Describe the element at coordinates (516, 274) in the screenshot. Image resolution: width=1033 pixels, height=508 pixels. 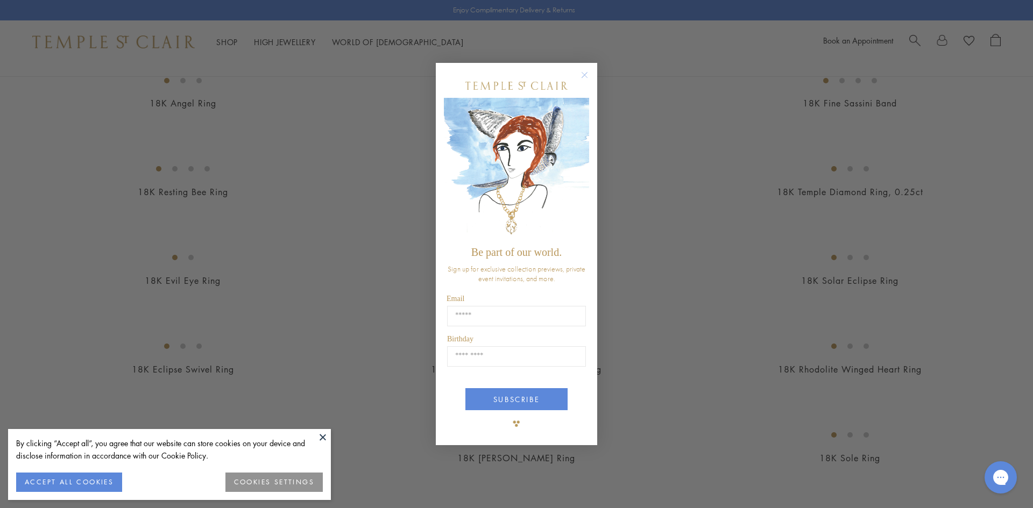
I see `span: Sign up for exclusive collection previews, private event invitations, and more.` at that location.